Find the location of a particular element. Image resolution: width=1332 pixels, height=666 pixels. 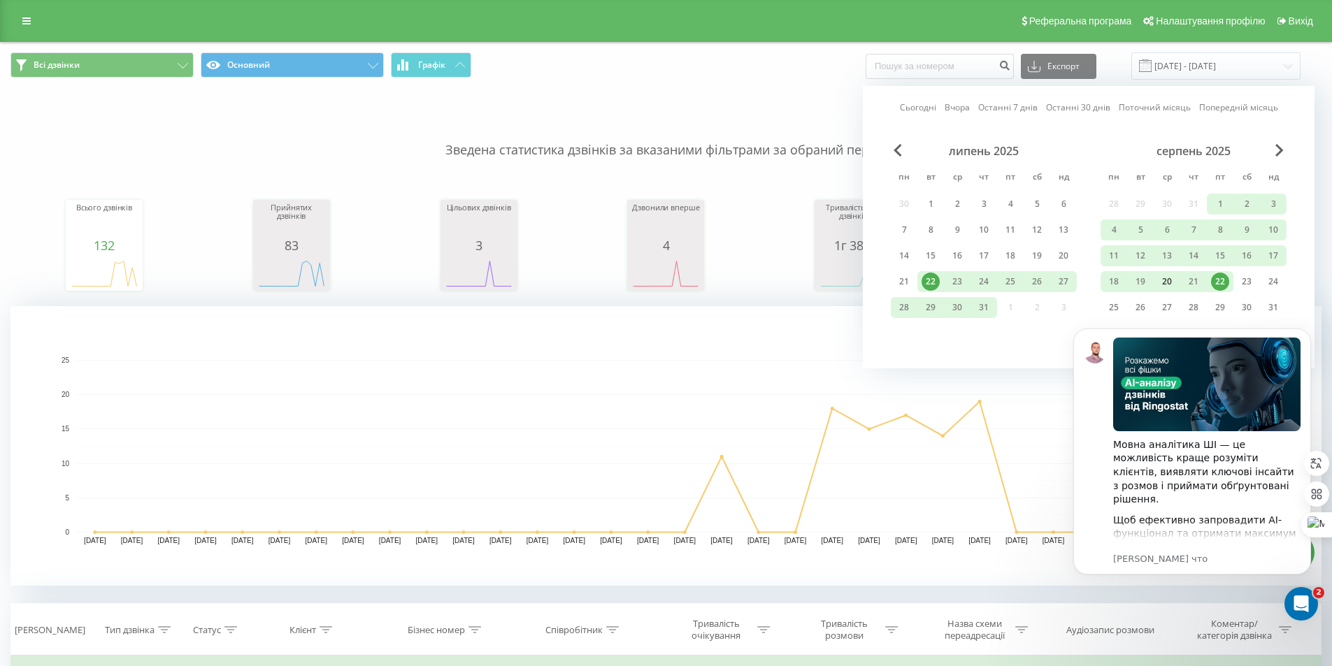

div: 83 is located at coordinates (292, 245).